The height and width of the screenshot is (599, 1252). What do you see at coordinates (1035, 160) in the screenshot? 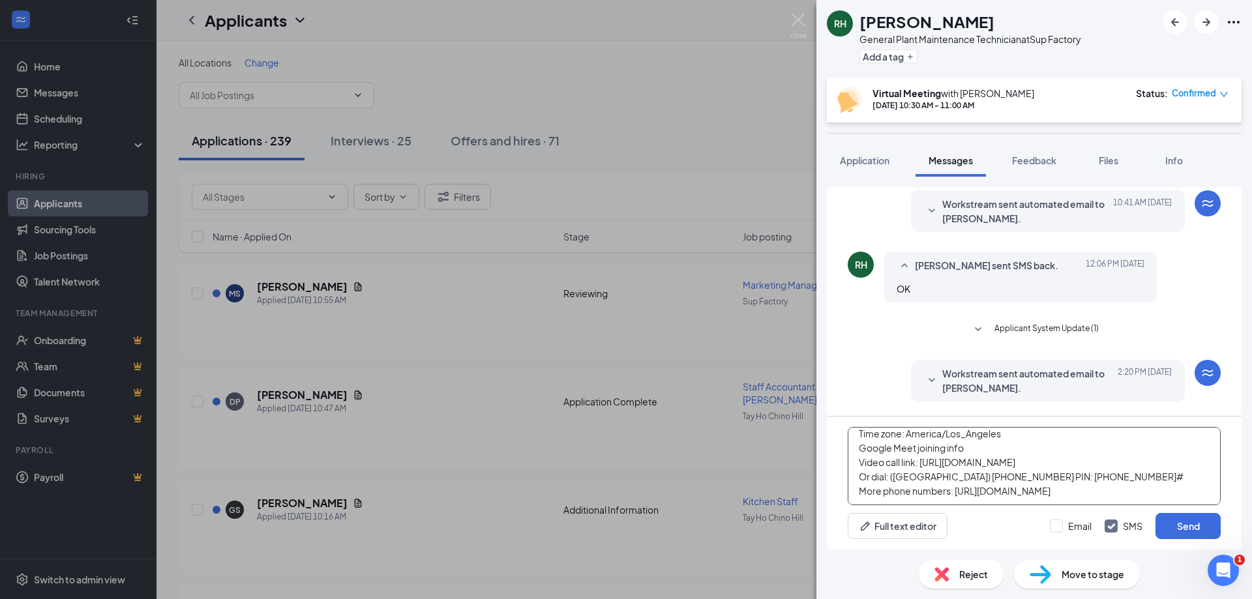
I see `span: Feedback` at bounding box center [1035, 160].